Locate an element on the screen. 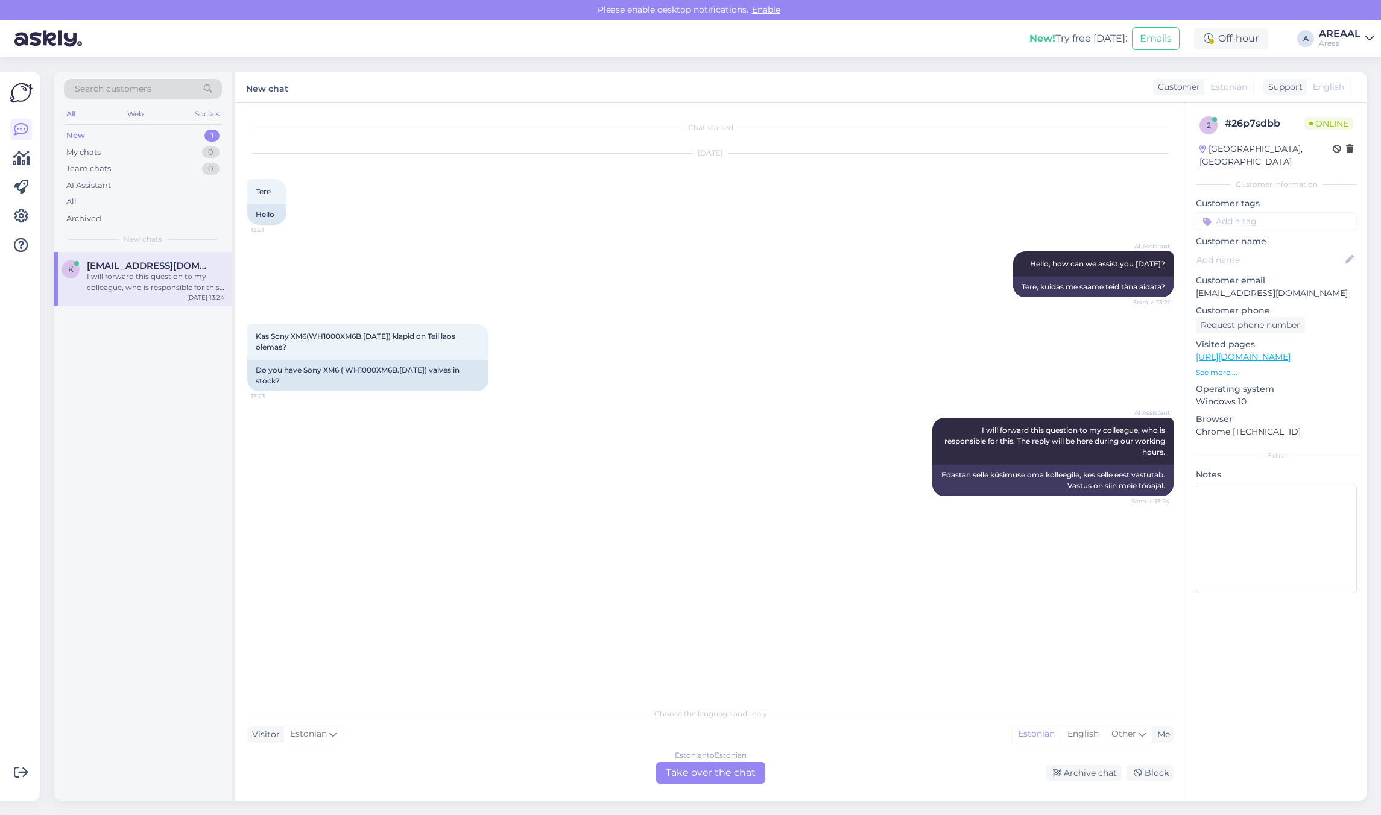  div: I will forward this question to my colleague, who is responsible for this. The reply will be here... is located at coordinates (156, 282).